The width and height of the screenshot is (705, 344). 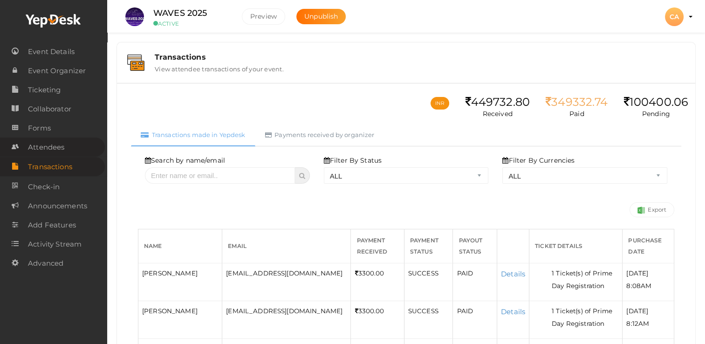 What do you see at coordinates (54, 244) in the screenshot?
I see `span: Activity Stream` at bounding box center [54, 244].